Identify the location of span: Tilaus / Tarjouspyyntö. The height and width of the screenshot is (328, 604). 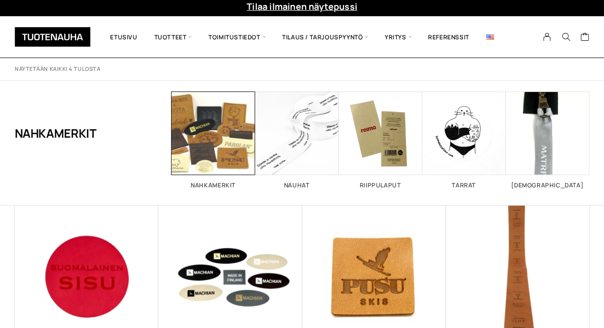
(325, 37).